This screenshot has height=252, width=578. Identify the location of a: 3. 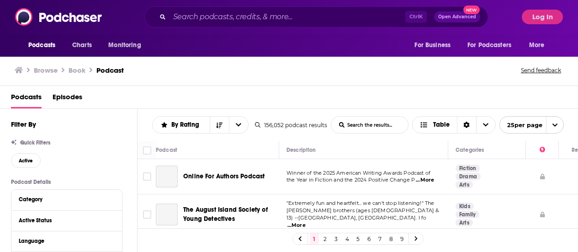
(336, 238).